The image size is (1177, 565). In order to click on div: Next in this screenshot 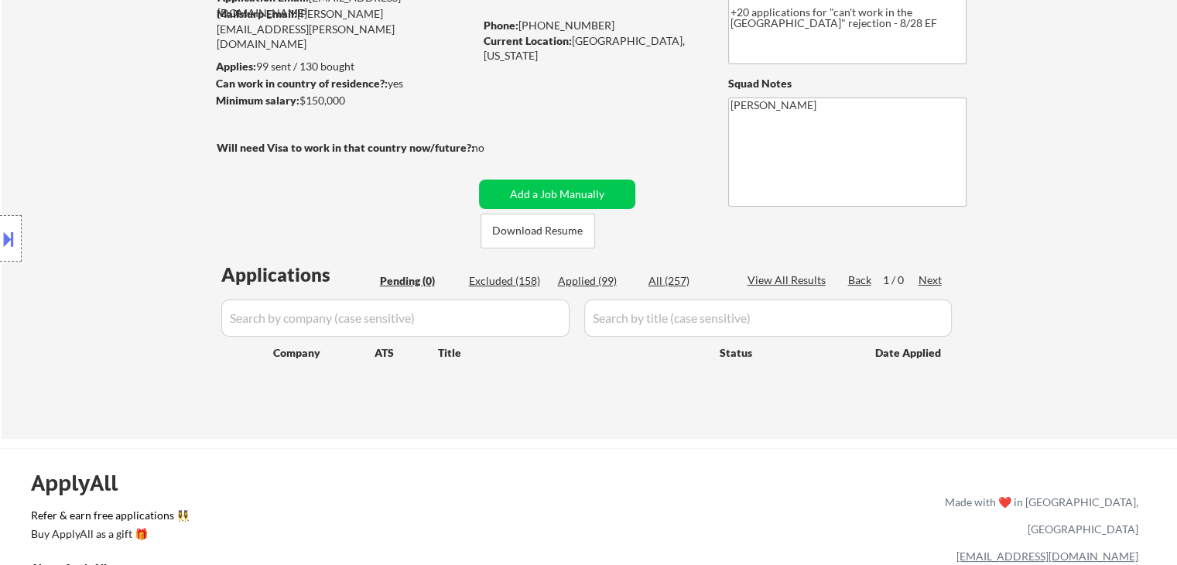, I will do `click(931, 280)`.